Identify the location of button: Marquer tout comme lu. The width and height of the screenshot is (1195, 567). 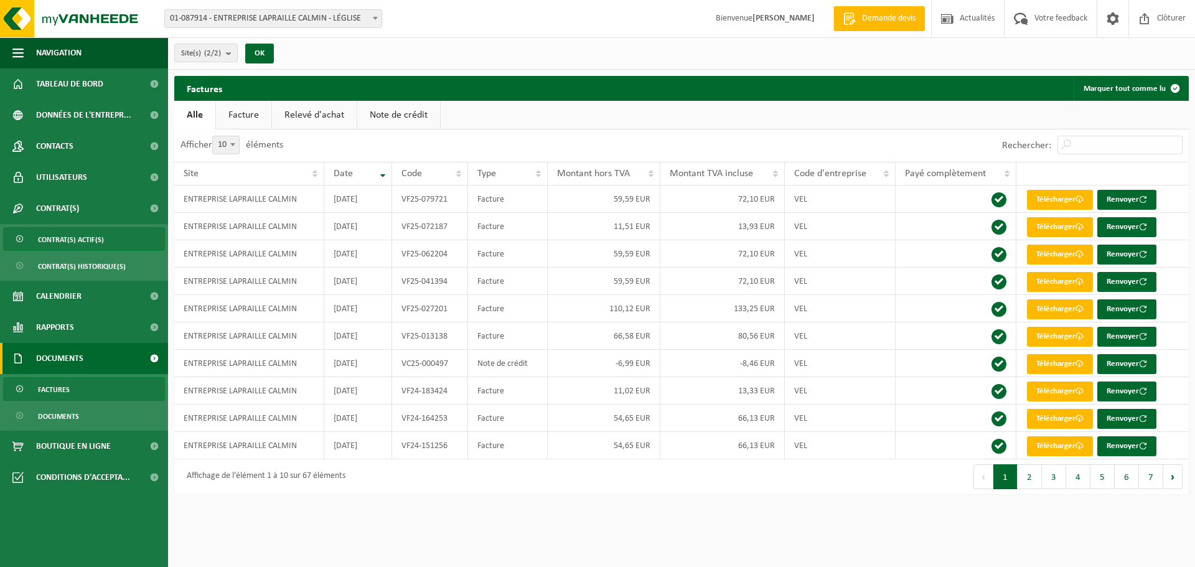
(1130, 88).